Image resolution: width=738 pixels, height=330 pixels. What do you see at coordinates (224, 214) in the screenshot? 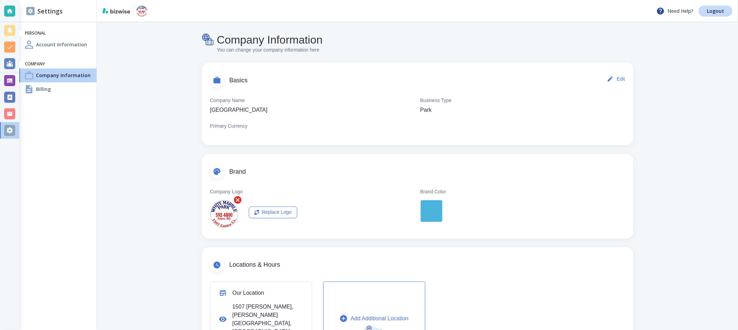
I see `img: Logo` at bounding box center [224, 214].